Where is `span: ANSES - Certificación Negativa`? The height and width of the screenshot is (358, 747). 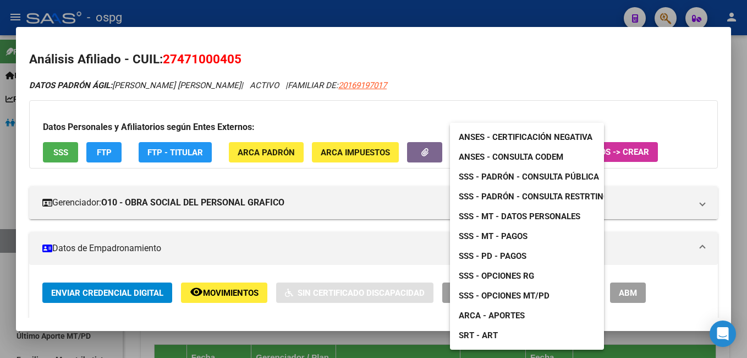
span: ANSES - Certificación Negativa is located at coordinates (526, 137).